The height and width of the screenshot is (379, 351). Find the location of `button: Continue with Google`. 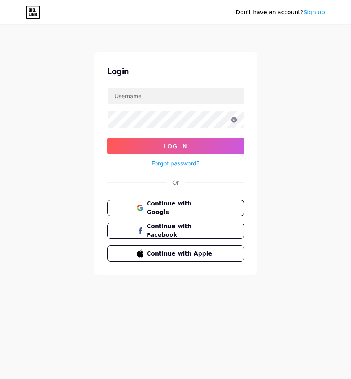

button: Continue with Google is located at coordinates (176, 208).